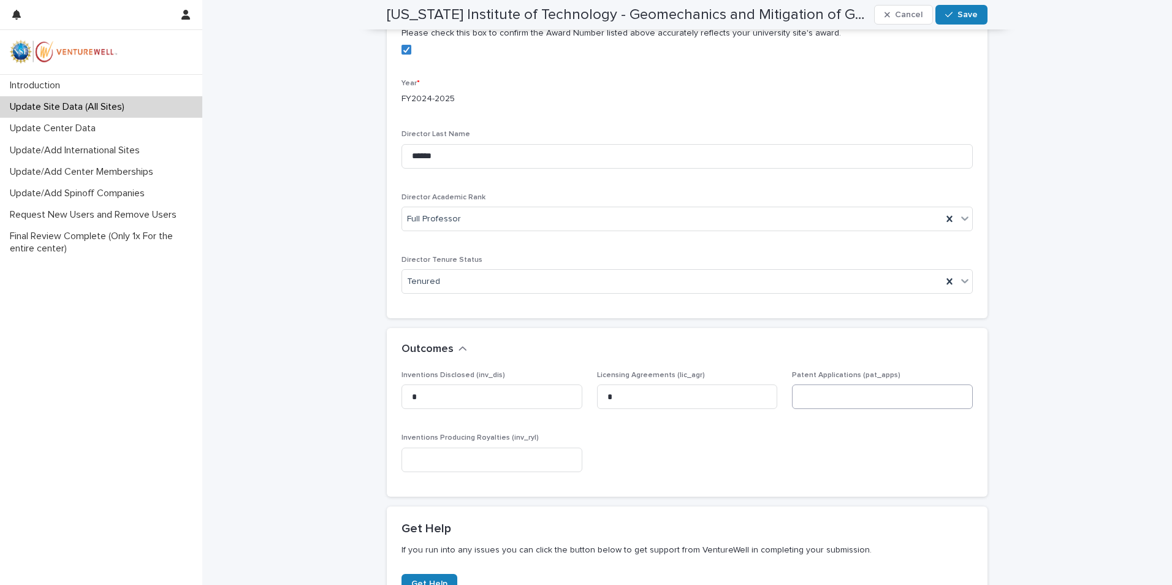 The image size is (1172, 585). What do you see at coordinates (846, 375) in the screenshot?
I see `span: Patent Applications (pat_apps)` at bounding box center [846, 375].